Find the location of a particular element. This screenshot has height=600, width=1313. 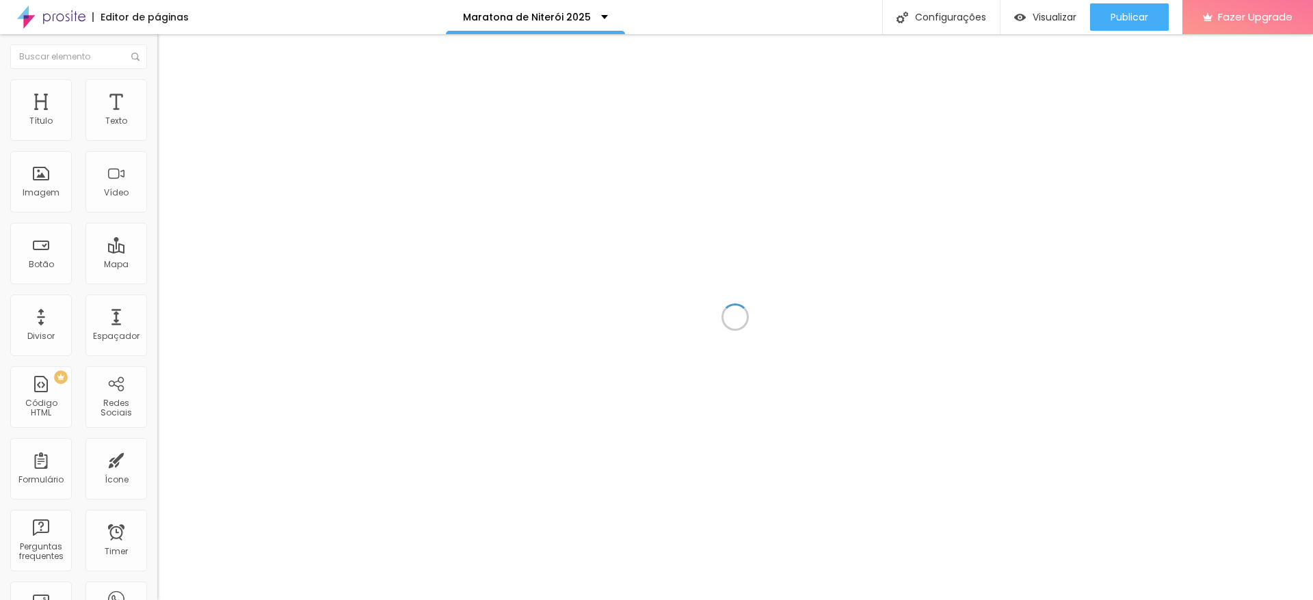

div: Código HTML is located at coordinates (40, 408).